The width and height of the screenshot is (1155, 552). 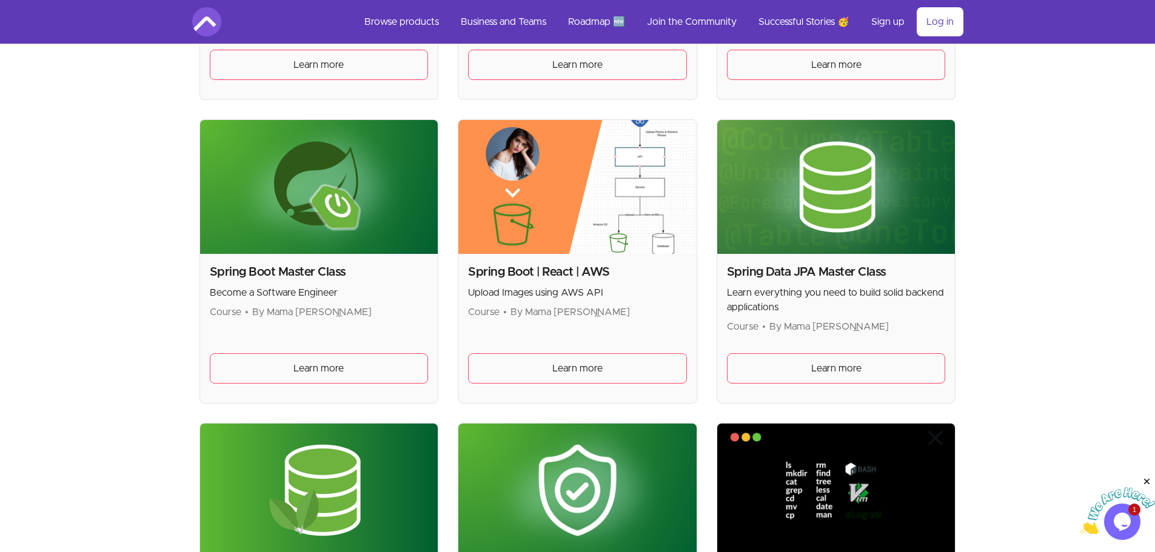 What do you see at coordinates (804, 22) in the screenshot?
I see `a: Successful Stories 🥳` at bounding box center [804, 22].